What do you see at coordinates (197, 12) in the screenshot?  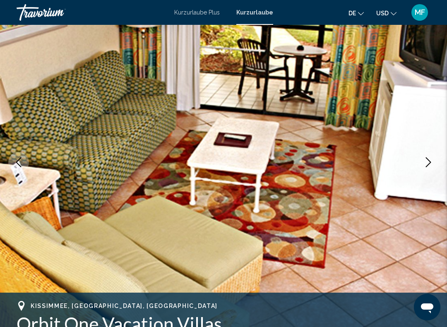 I see `font: Kurzurlaube Plus` at bounding box center [197, 12].